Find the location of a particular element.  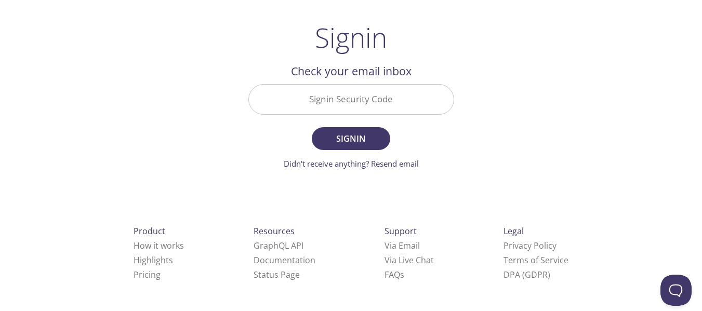

a: Via Email is located at coordinates (402, 246).